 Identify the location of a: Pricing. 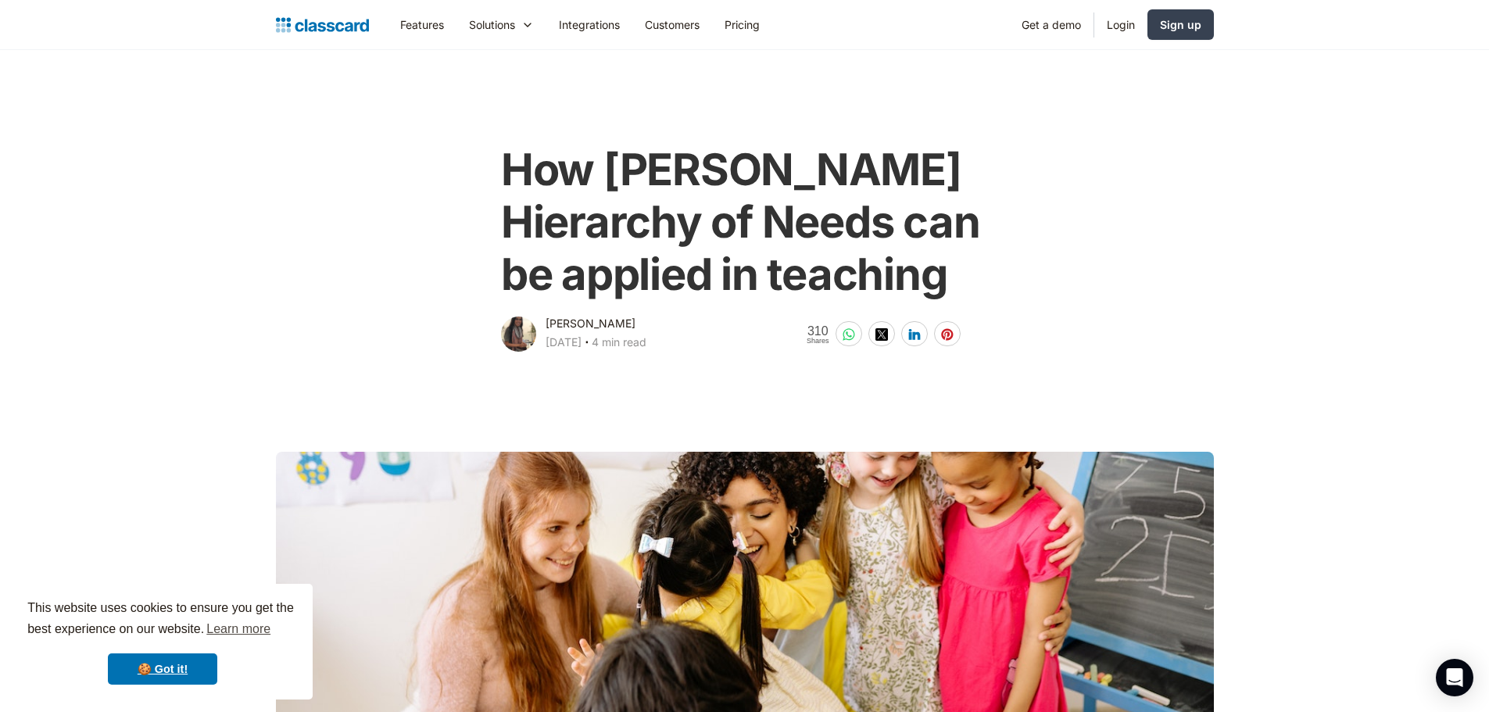
(742, 24).